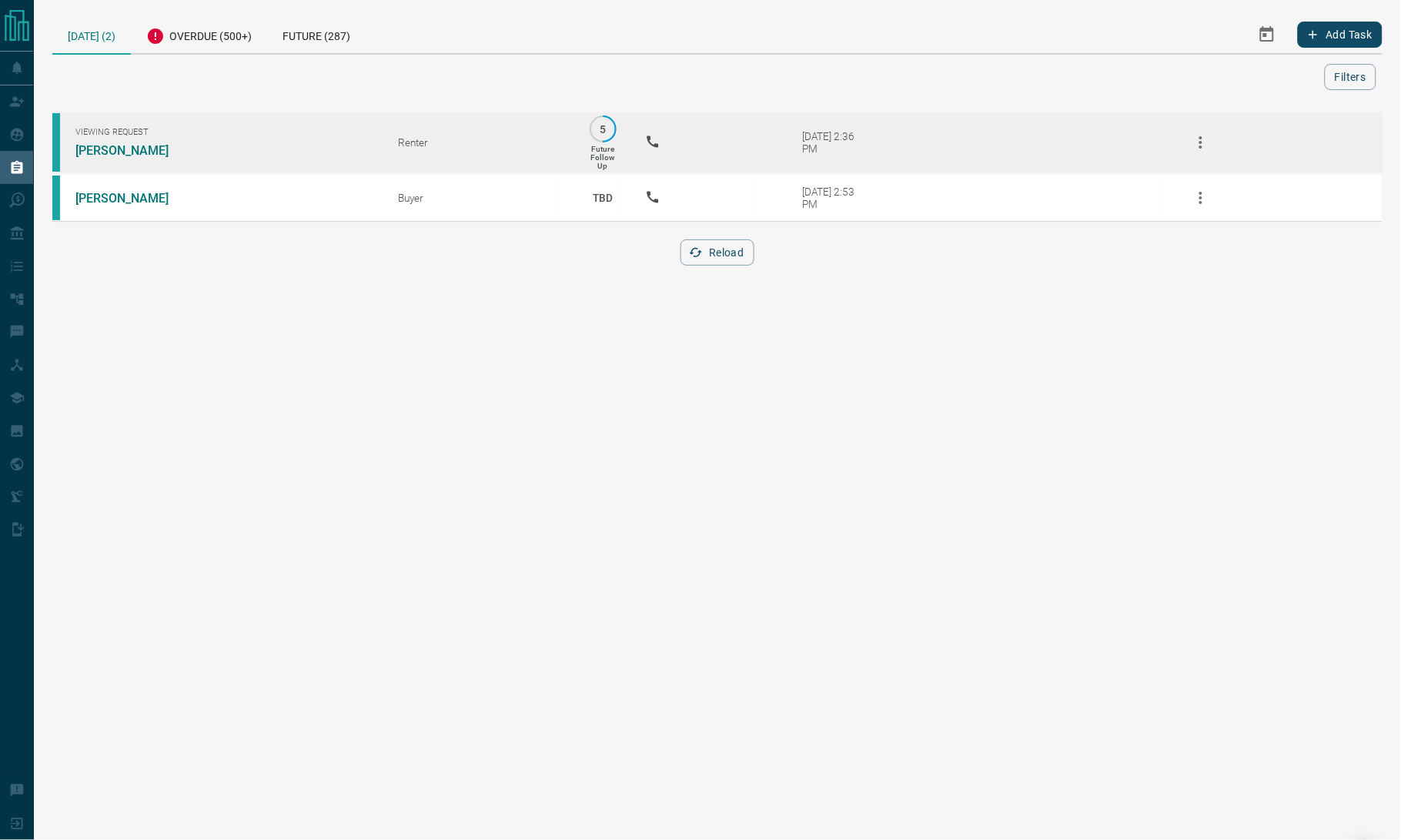  I want to click on div: Buyer, so click(479, 197).